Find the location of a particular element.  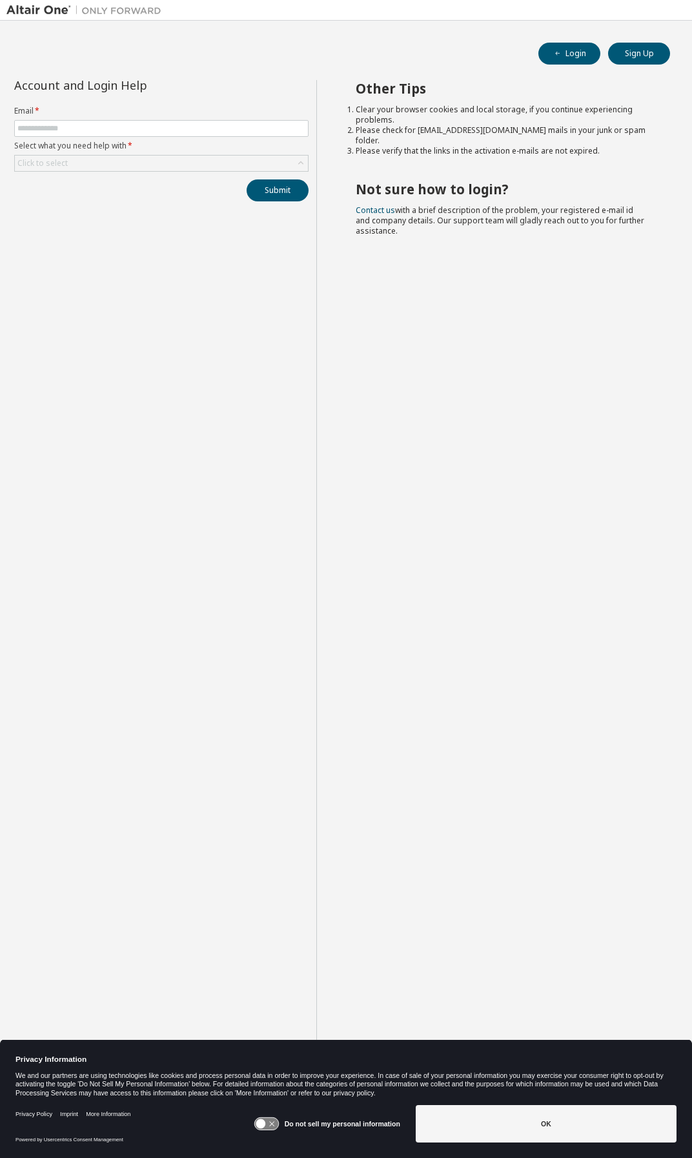

img: Altair One is located at coordinates (87, 10).